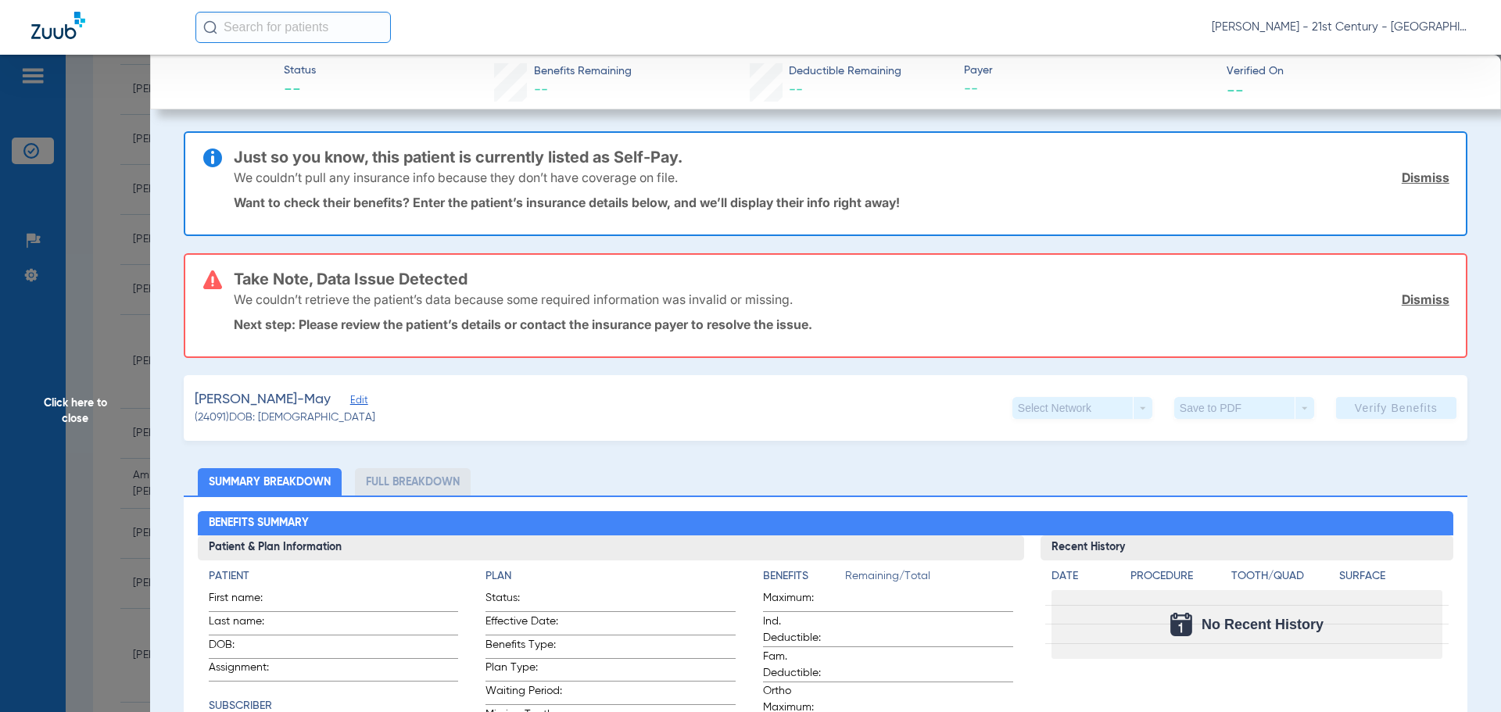 The image size is (1501, 712). What do you see at coordinates (845, 71) in the screenshot?
I see `span: Deductible Remaining` at bounding box center [845, 71].